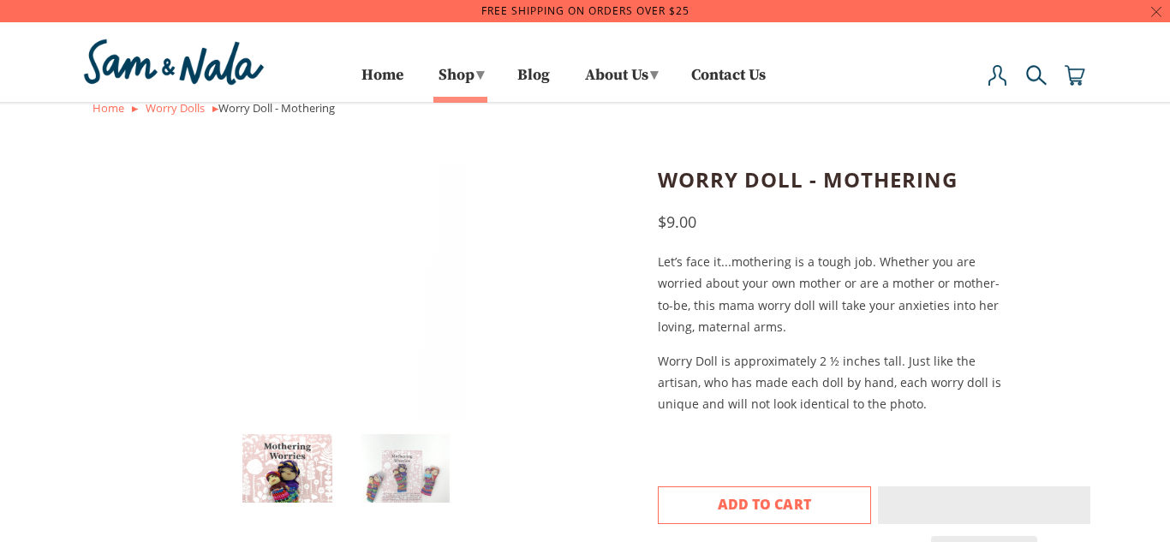 This screenshot has width=1170, height=542. What do you see at coordinates (1075, 75) in the screenshot?
I see `img: cart-icon` at bounding box center [1075, 75].